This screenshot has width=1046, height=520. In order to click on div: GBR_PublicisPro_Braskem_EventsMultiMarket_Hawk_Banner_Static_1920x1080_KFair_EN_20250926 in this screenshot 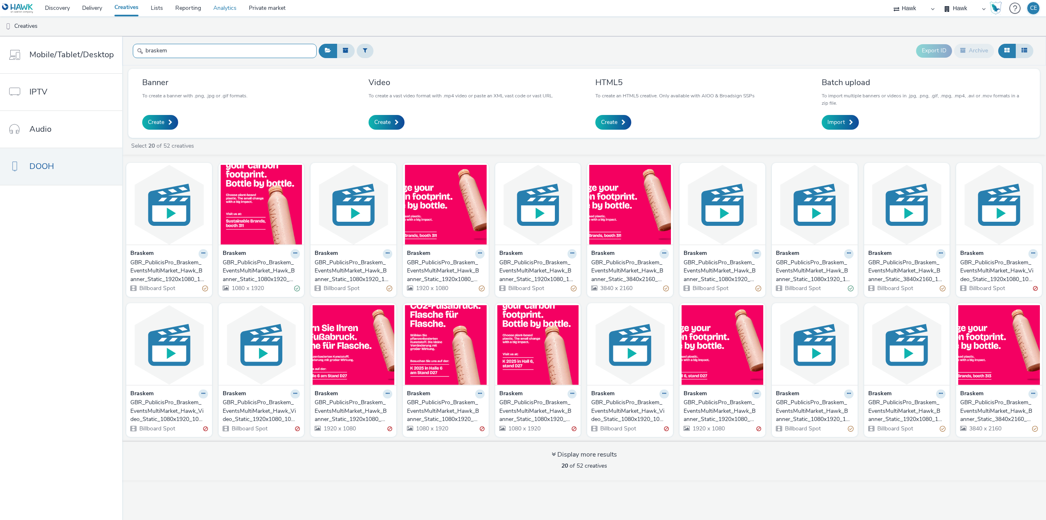, I will do `click(721, 410)`.